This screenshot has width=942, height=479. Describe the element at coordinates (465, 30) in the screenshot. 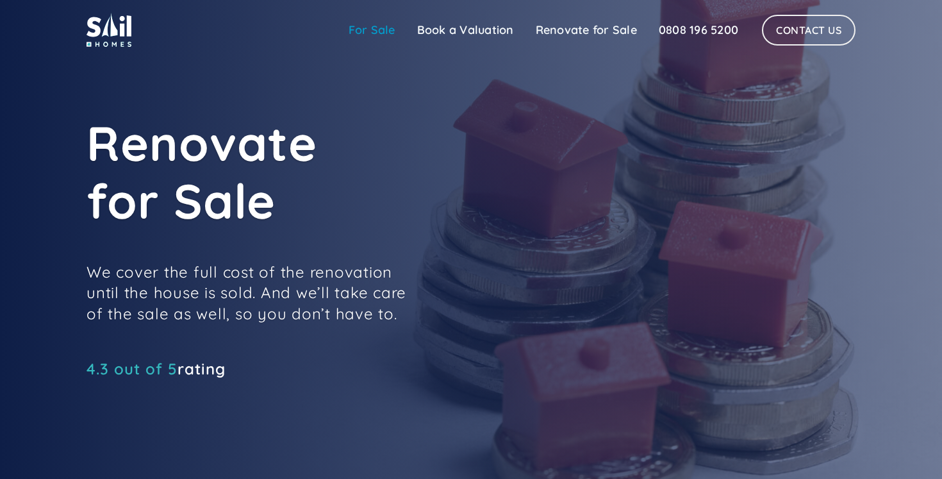

I see `a: Book a Valuation` at that location.